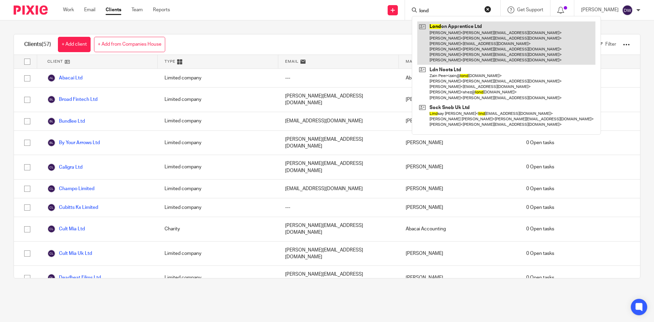 The height and width of the screenshot is (322, 654). Describe the element at coordinates (75, 278) in the screenshot. I see `a: Deadbeat Films Ltd.` at that location.